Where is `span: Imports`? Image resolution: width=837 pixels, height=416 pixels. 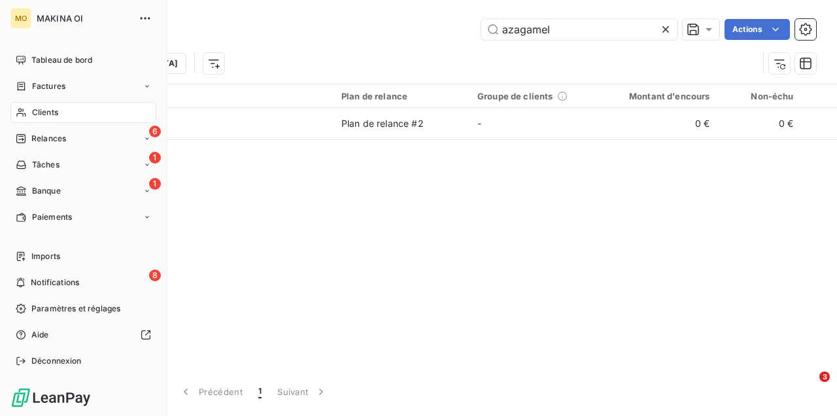 span: Imports is located at coordinates (46, 256).